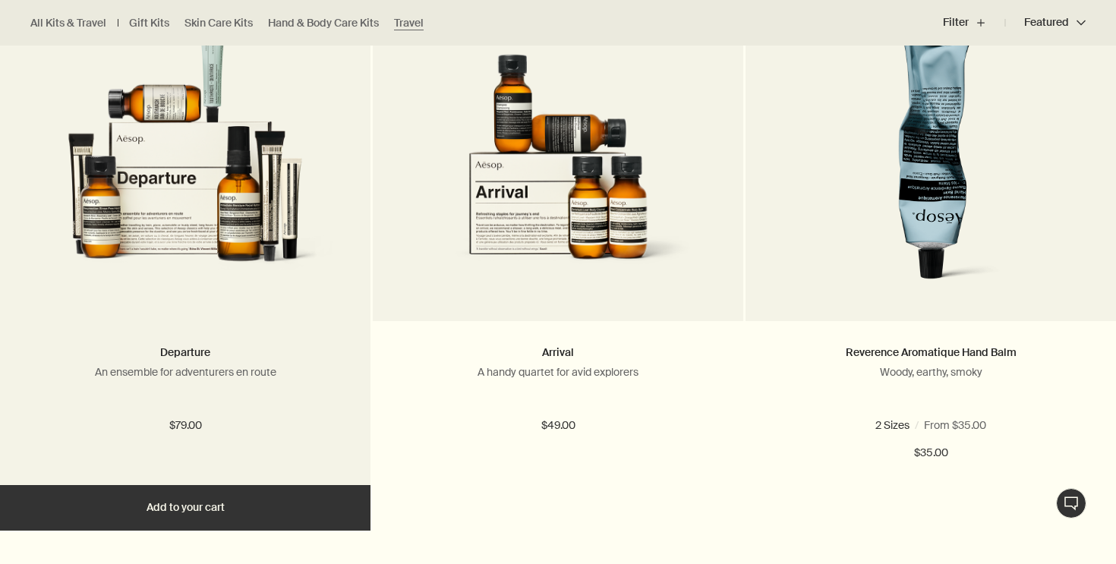  I want to click on a: Travel, so click(408, 23).